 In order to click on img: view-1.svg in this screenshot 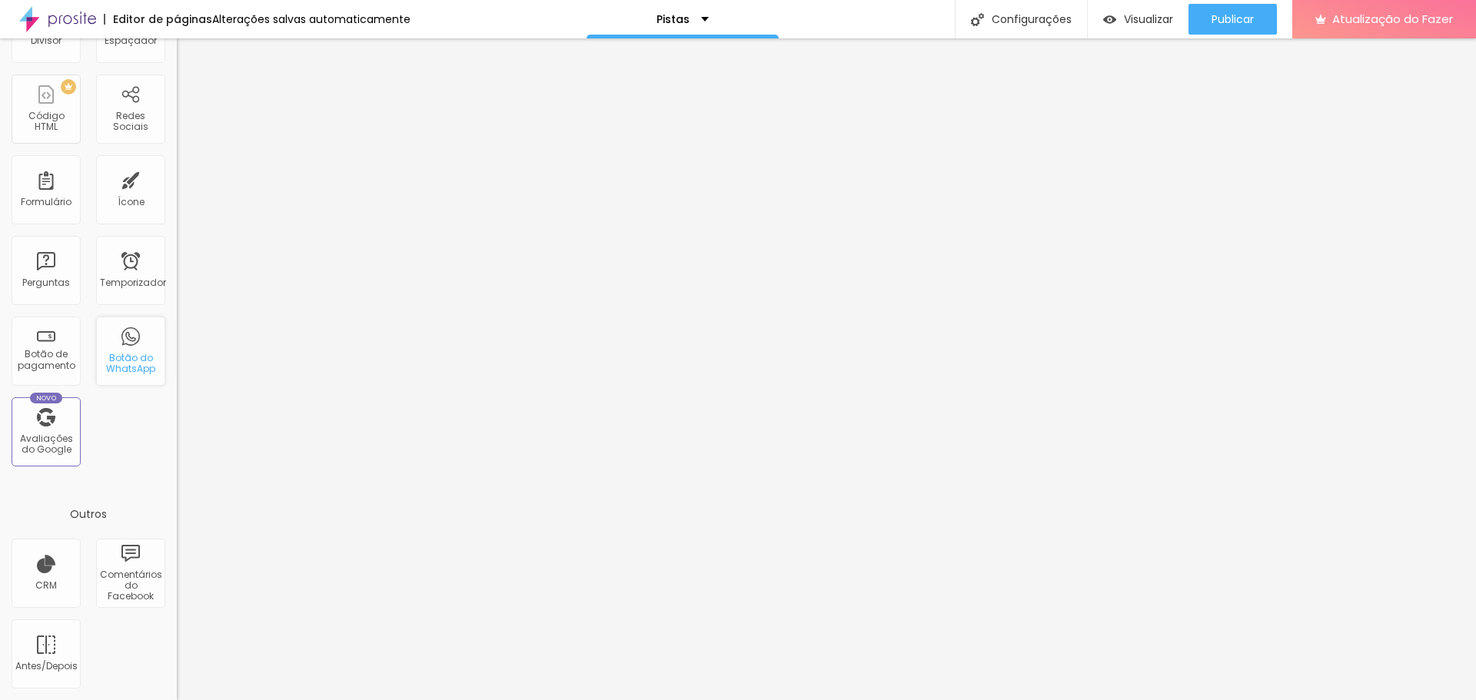, I will do `click(1109, 19)`.